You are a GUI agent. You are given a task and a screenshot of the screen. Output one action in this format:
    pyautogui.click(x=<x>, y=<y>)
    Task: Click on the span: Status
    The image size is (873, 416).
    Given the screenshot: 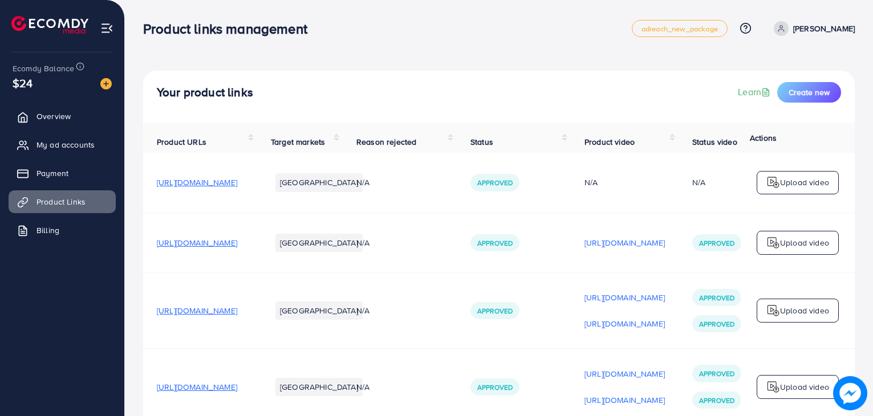 What is the action you would take?
    pyautogui.click(x=482, y=142)
    